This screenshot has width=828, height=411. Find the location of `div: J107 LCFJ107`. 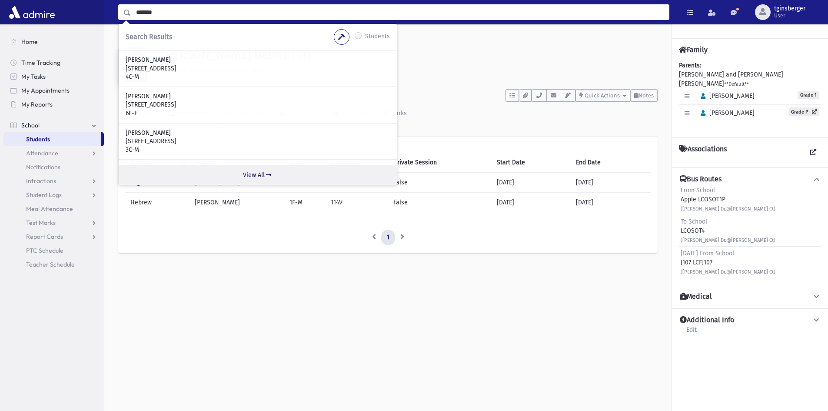

div: J107 LCFJ107 is located at coordinates (728, 262).